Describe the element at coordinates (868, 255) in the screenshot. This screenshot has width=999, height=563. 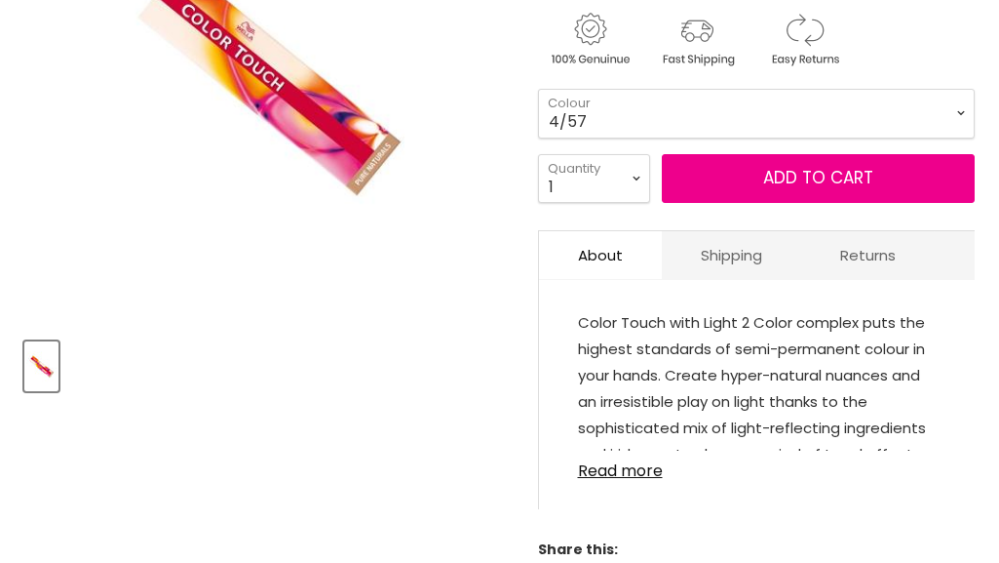
I see `a: Returns` at that location.